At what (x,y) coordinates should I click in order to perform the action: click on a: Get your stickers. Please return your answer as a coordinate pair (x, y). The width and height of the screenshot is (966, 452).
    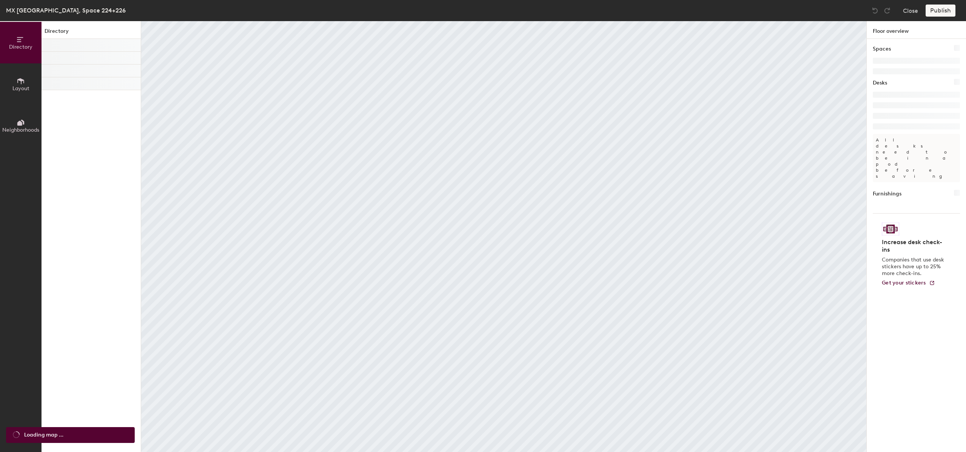
    Looking at the image, I should click on (908, 283).